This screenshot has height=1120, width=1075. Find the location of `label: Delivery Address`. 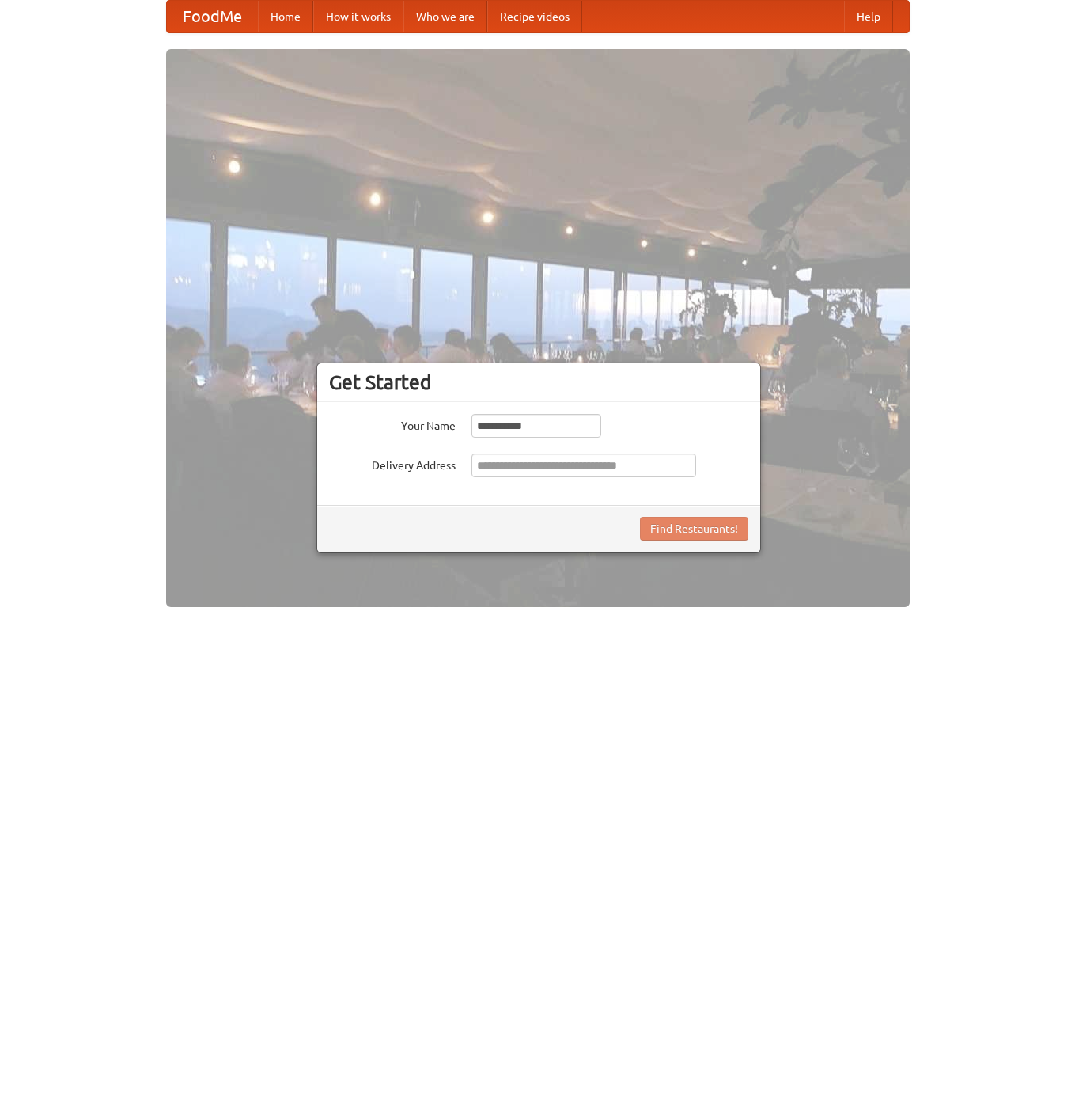

label: Delivery Address is located at coordinates (392, 463).